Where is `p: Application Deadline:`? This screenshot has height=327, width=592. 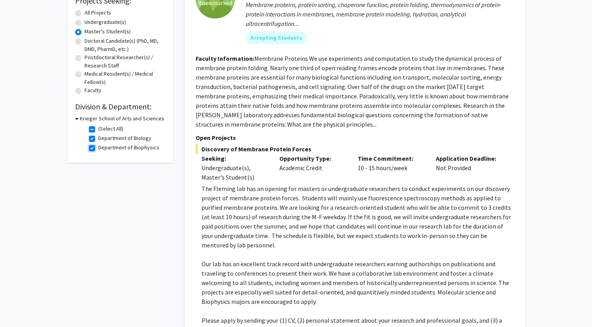
p: Application Deadline: is located at coordinates (469, 158).